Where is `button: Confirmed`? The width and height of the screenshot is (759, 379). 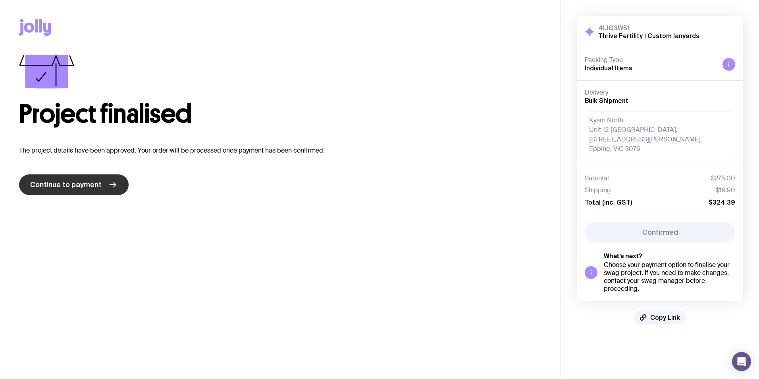 button: Confirmed is located at coordinates (660, 232).